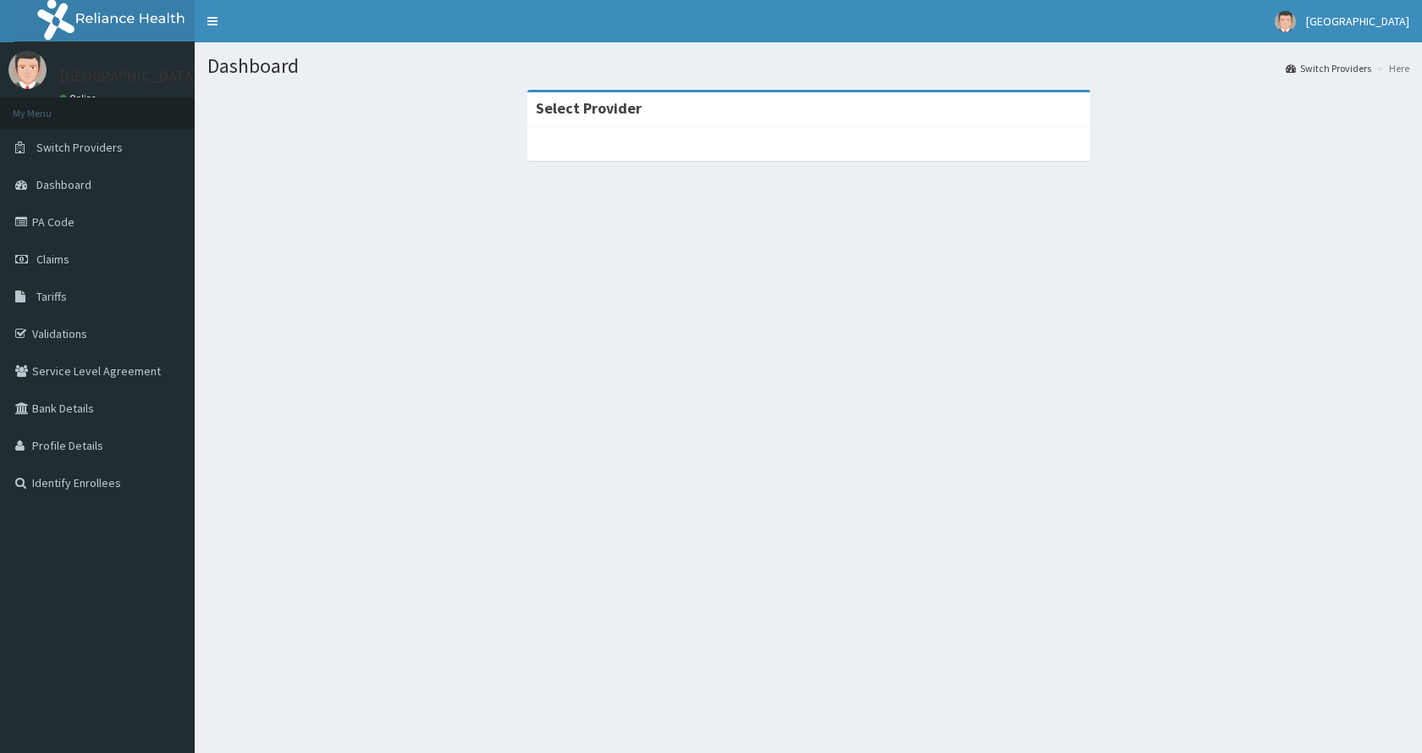  I want to click on h1: Dashboard, so click(809, 66).